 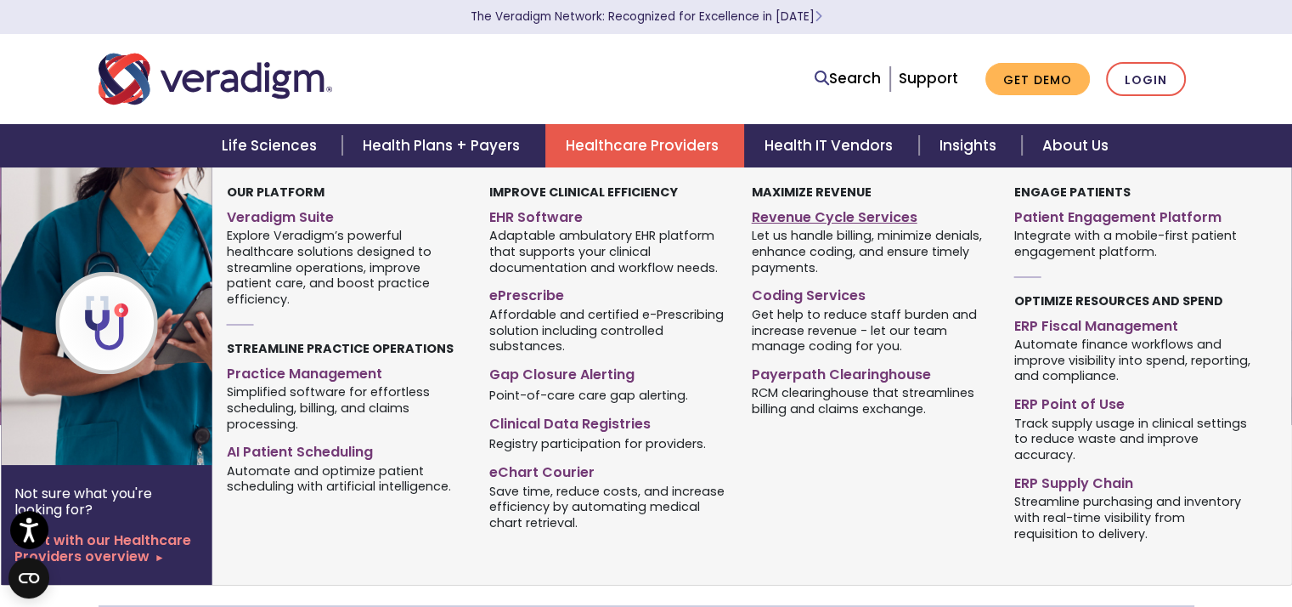 What do you see at coordinates (345, 449) in the screenshot?
I see `a: AI Patient Scheduling` at bounding box center [345, 449].